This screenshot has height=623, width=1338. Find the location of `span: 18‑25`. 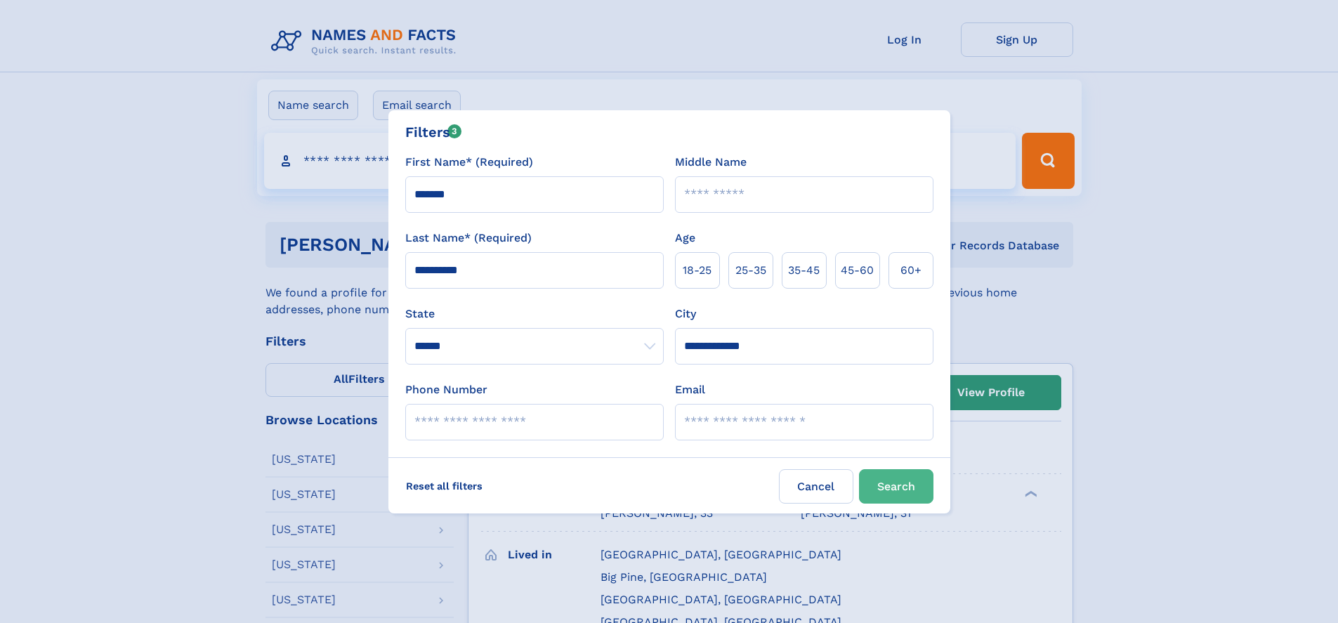

span: 18‑25 is located at coordinates (697, 270).